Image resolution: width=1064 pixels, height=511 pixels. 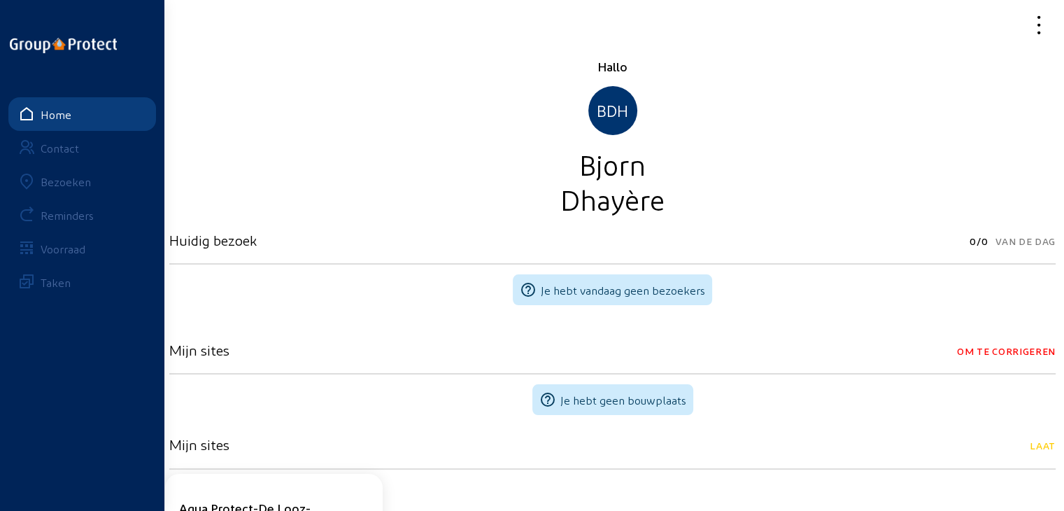 What do you see at coordinates (59, 148) in the screenshot?
I see `div: Contact` at bounding box center [59, 148].